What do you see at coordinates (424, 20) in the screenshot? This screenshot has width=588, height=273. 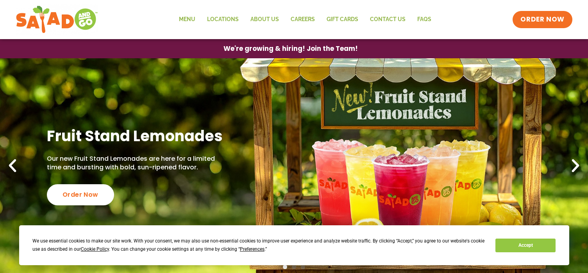 I see `a: FAQs` at bounding box center [424, 20].